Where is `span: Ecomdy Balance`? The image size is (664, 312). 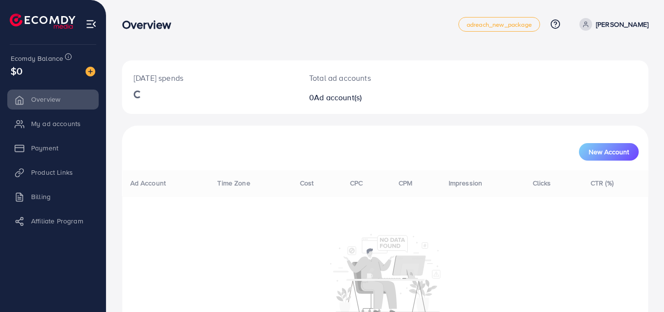 span: Ecomdy Balance is located at coordinates (37, 58).